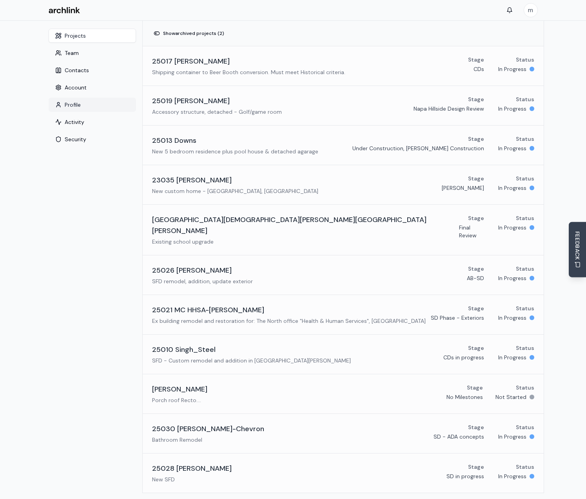 The width and height of the screenshot is (586, 499). I want to click on button: Security, so click(92, 139).